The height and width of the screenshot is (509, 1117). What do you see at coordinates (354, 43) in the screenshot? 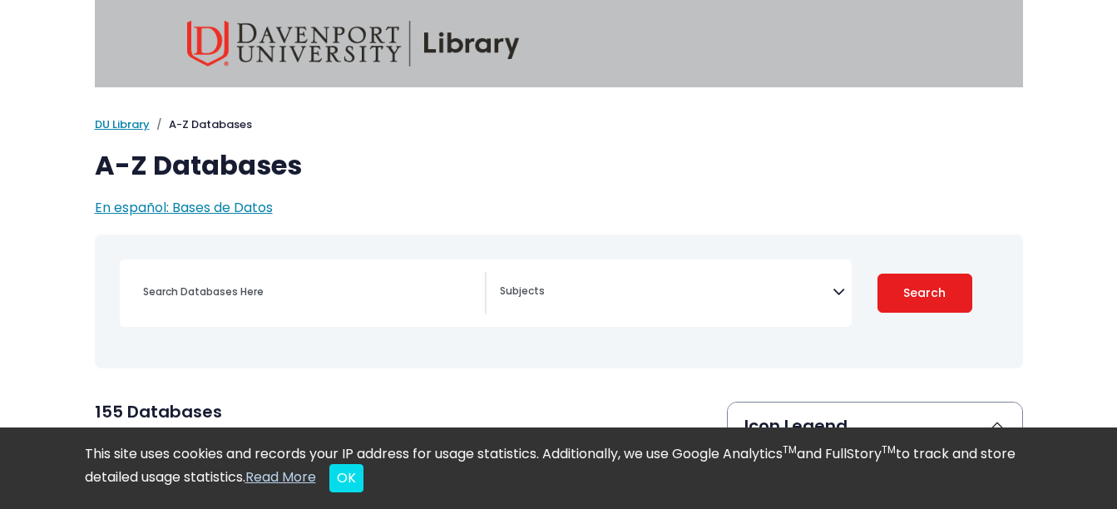
I see `img: Davenport University Library` at bounding box center [354, 43].